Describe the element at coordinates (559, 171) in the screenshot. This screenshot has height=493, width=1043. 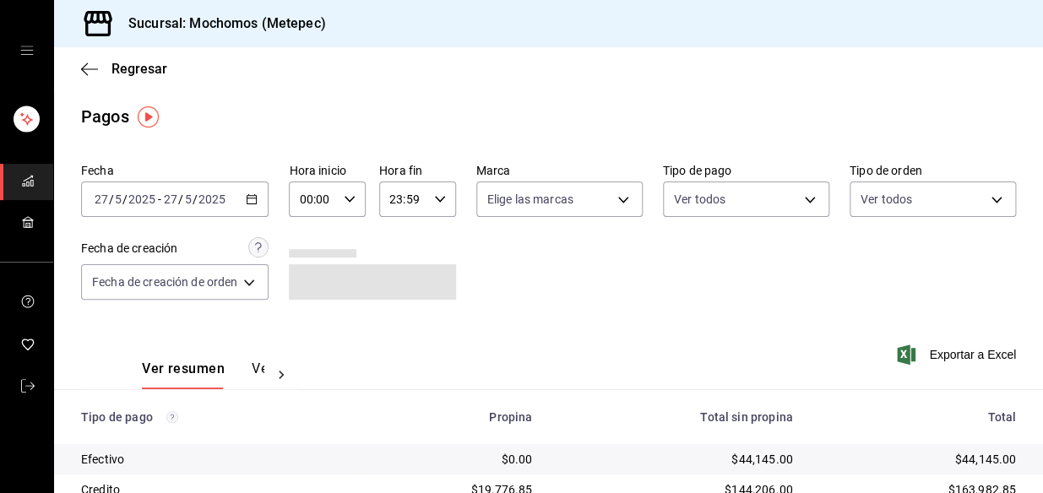
I see `label: Marca` at that location.